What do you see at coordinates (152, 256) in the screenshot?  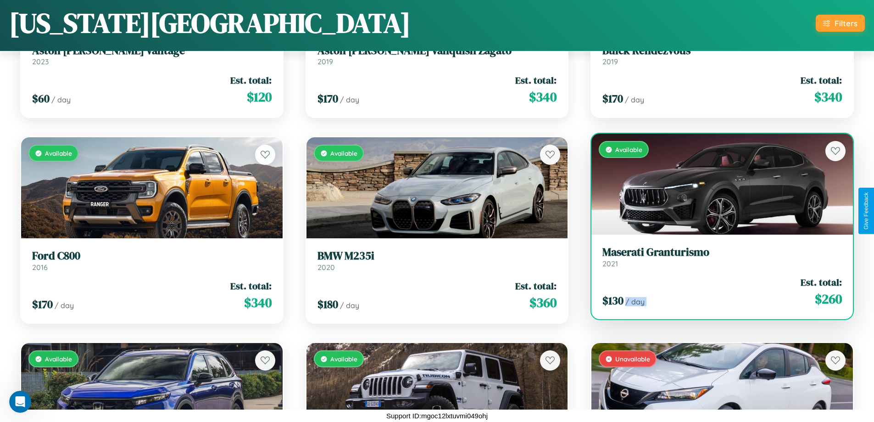 I see `h3: Ford C800` at bounding box center [152, 256].